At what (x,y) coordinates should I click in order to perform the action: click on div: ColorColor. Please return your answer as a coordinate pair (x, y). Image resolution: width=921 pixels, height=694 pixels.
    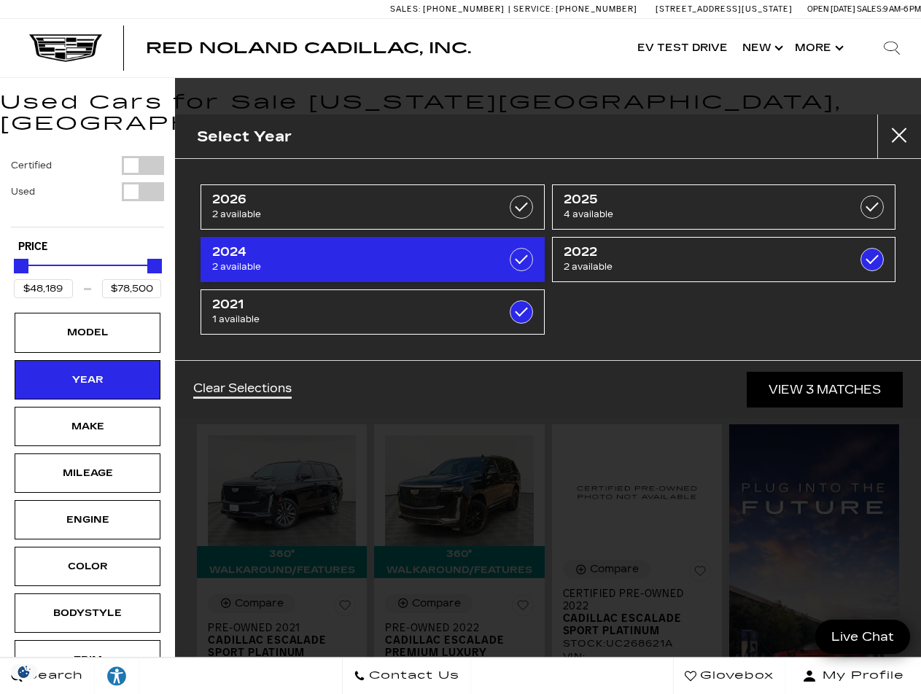
    Looking at the image, I should click on (88, 567).